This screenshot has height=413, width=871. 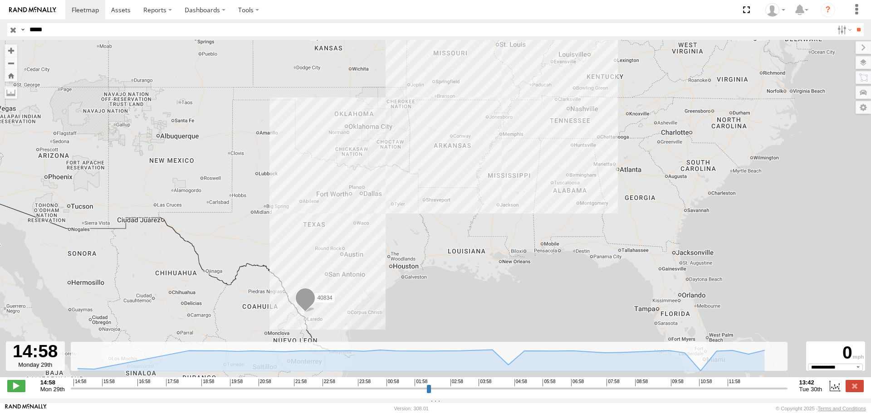 I want to click on span: 03:58, so click(x=485, y=383).